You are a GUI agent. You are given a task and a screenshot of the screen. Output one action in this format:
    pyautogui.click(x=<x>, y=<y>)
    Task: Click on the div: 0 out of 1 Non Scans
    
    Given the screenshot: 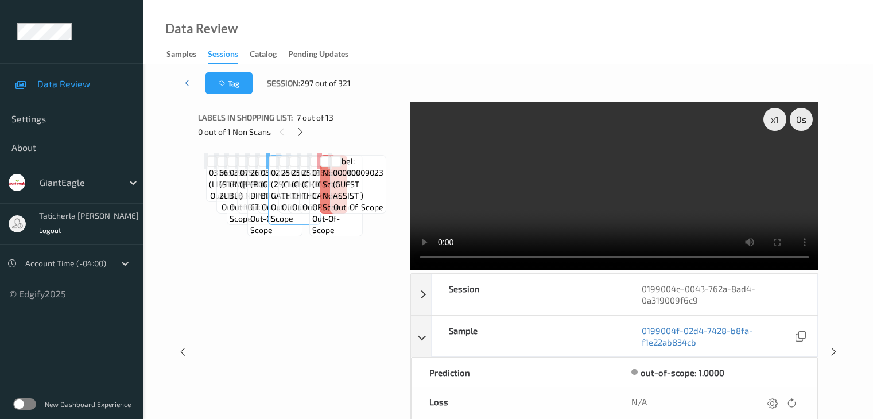 What is the action you would take?
    pyautogui.click(x=300, y=131)
    